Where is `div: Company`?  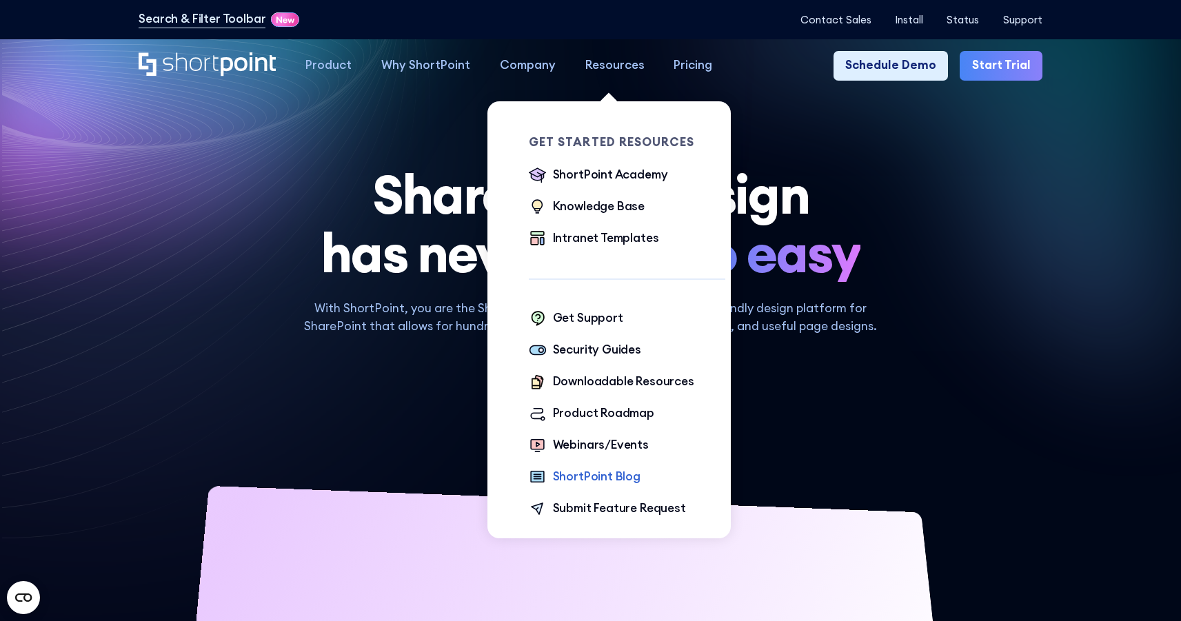 div: Company is located at coordinates (528, 66).